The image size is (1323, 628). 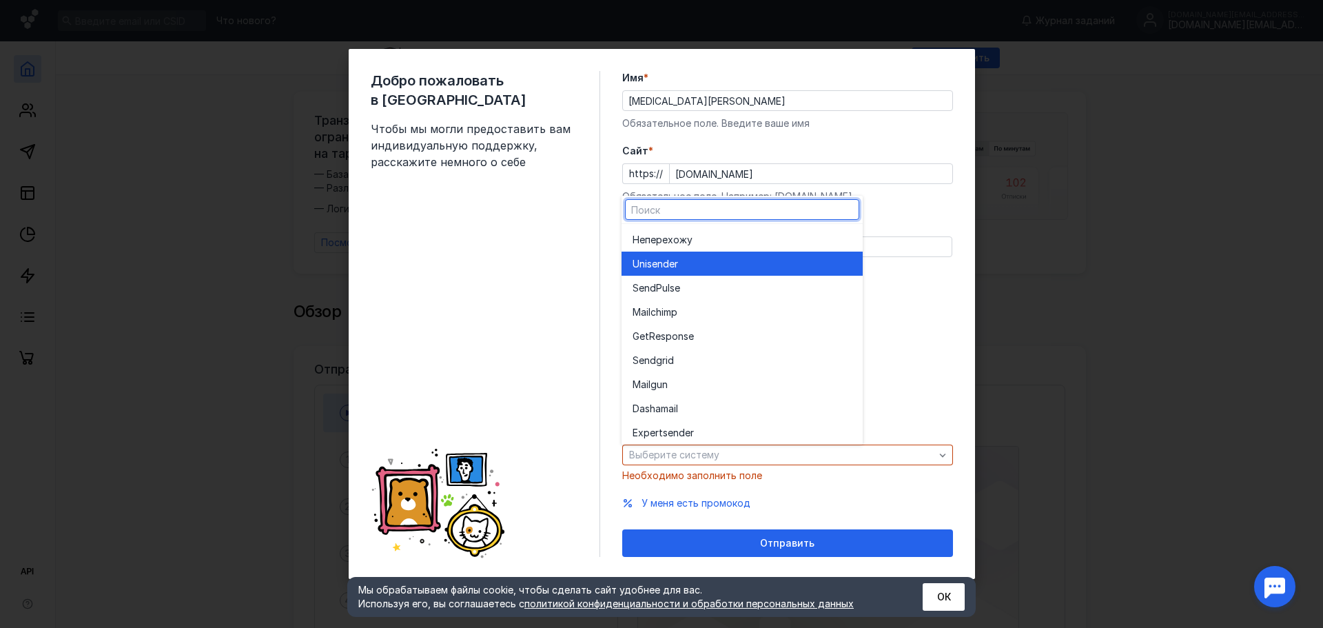 What do you see at coordinates (742, 209) in the screenshot?
I see `input: Поиск` at bounding box center [742, 209].